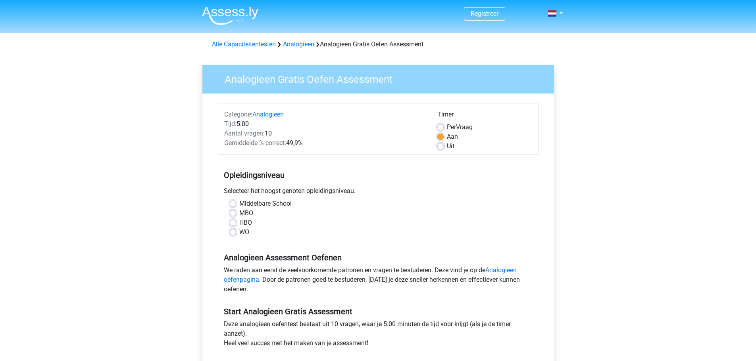  I want to click on span: Aantal vragen:, so click(244, 133).